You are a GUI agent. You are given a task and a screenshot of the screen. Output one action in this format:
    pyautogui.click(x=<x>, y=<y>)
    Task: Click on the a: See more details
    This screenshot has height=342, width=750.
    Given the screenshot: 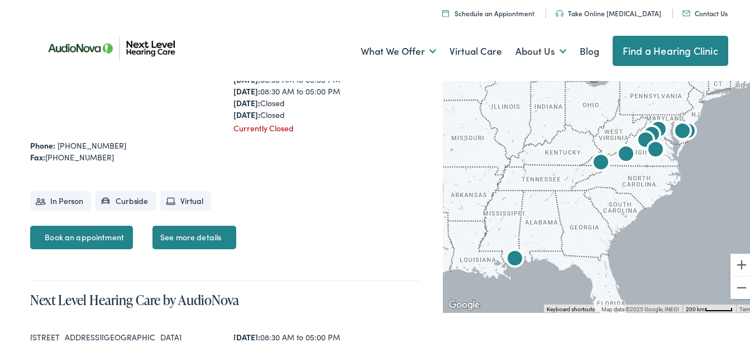 What is the action you would take?
    pyautogui.click(x=194, y=236)
    